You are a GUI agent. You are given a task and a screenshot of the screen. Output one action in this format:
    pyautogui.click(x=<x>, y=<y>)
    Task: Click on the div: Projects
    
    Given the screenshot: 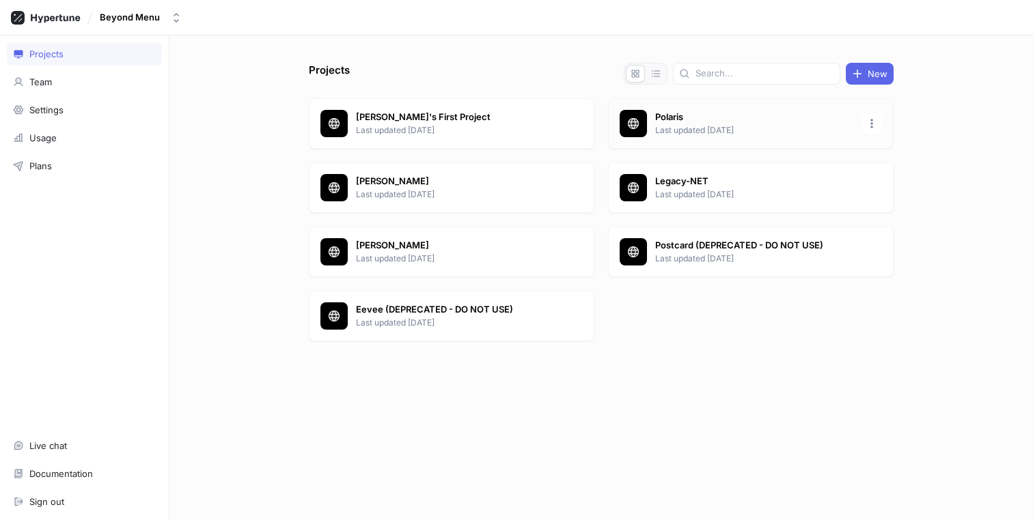 What is the action you would take?
    pyautogui.click(x=46, y=54)
    